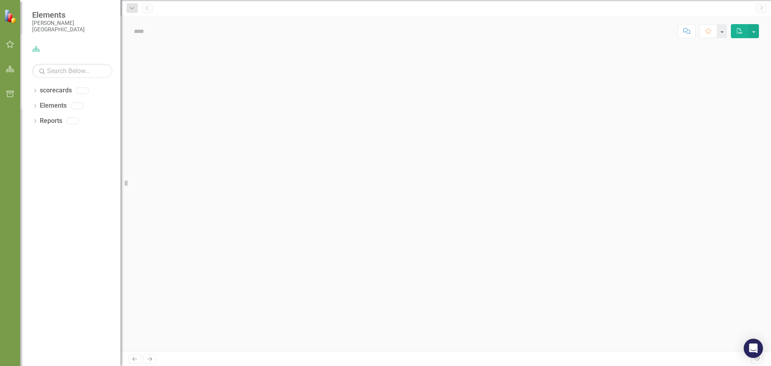  I want to click on a: Reports, so click(51, 121).